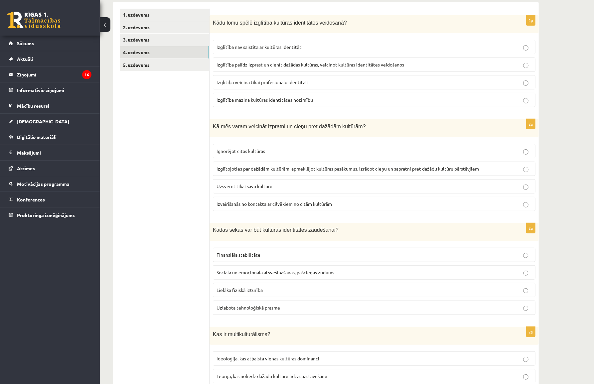 Image resolution: width=594 pixels, height=384 pixels. Describe the element at coordinates (50, 153) in the screenshot. I see `a: Maksājumi` at that location.